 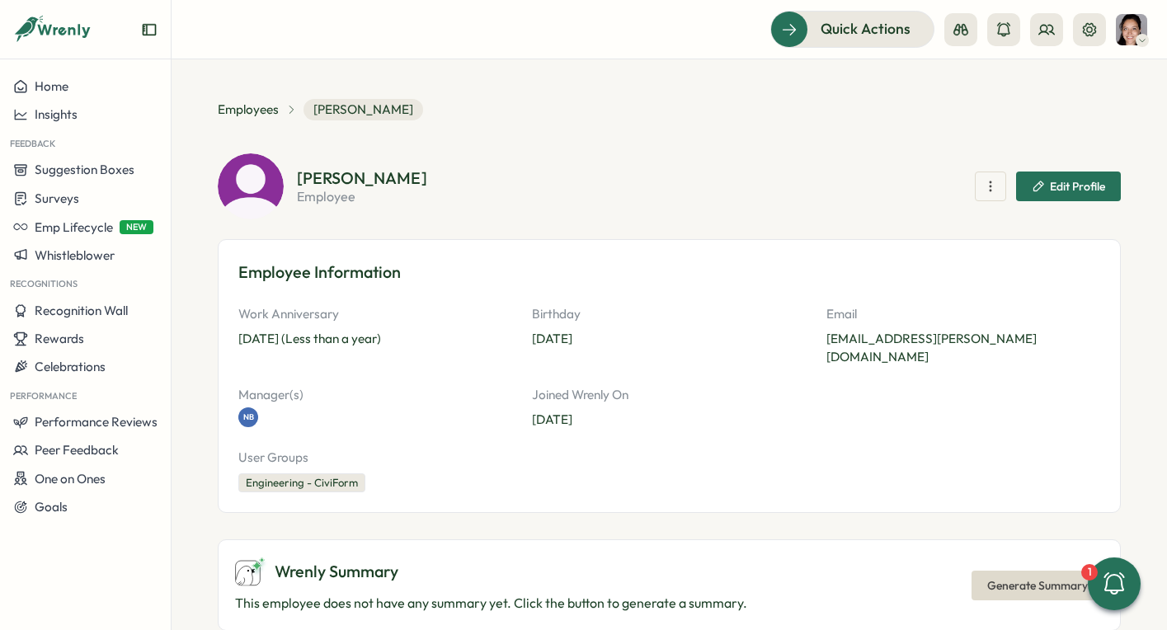 I want to click on span: Suggestion Boxes, so click(x=84, y=169).